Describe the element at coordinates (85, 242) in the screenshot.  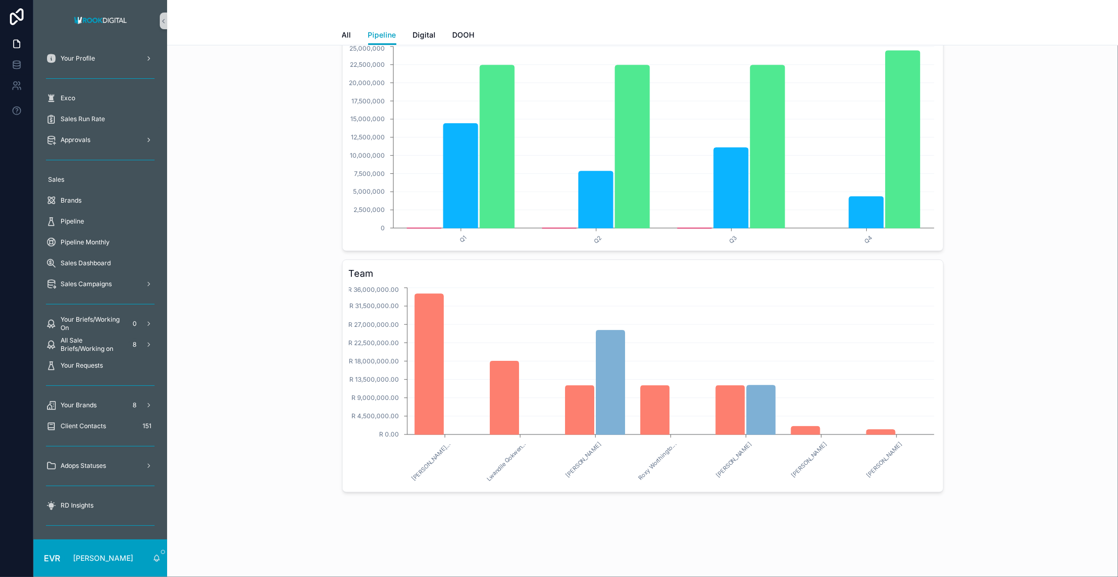
I see `span: Pipeline Monthly` at that location.